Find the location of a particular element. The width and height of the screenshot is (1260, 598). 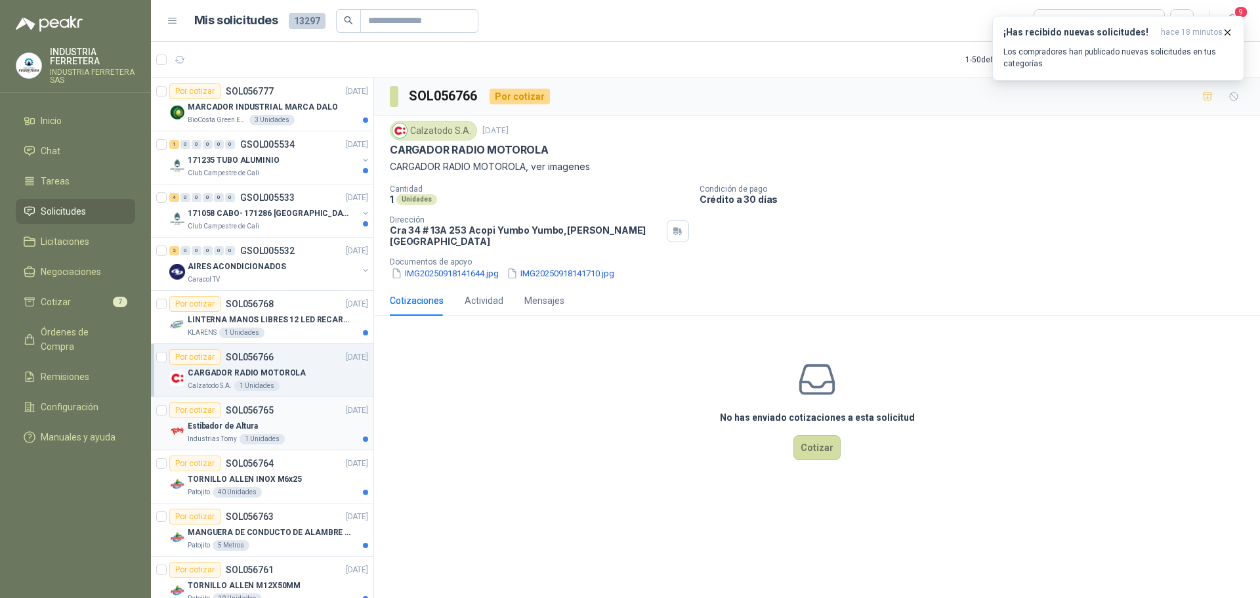

span: Chat is located at coordinates (51, 151).